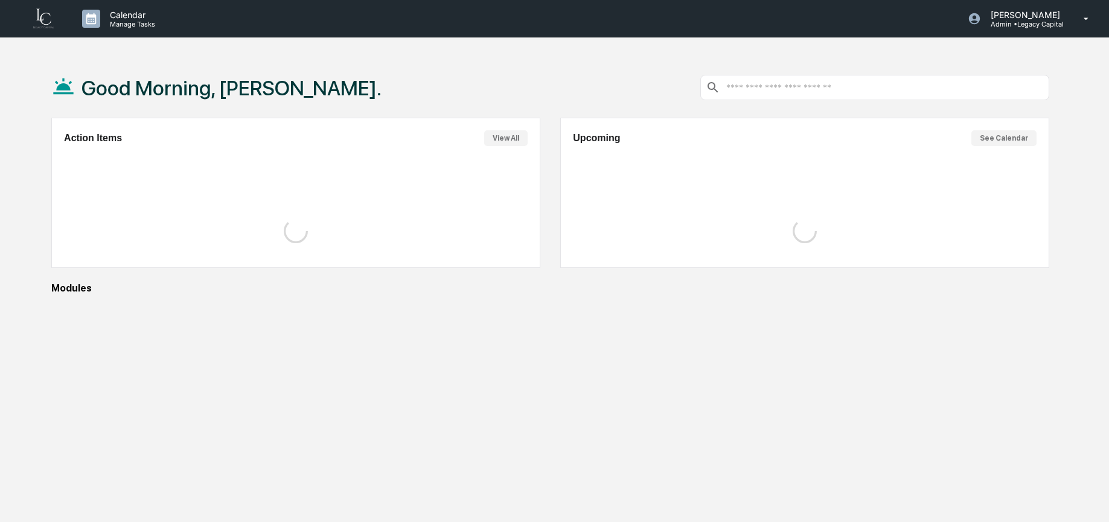  What do you see at coordinates (130, 14) in the screenshot?
I see `p: Calendar` at bounding box center [130, 14].